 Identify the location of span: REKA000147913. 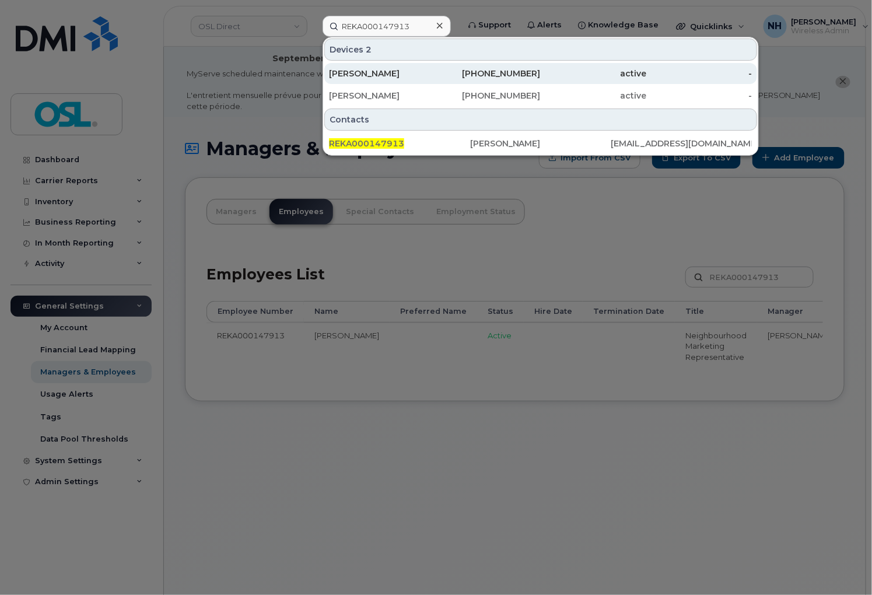
(366, 143).